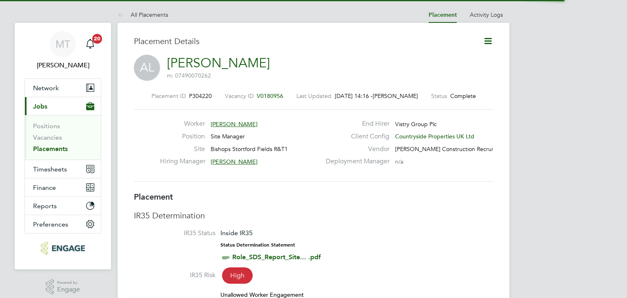 This screenshot has width=627, height=298. What do you see at coordinates (270, 96) in the screenshot?
I see `span: V0180956` at bounding box center [270, 96].